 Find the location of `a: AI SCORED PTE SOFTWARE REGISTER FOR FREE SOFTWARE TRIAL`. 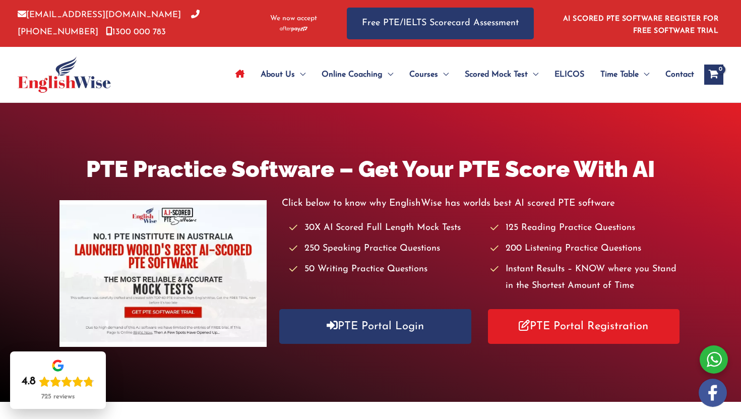

a: AI SCORED PTE SOFTWARE REGISTER FOR FREE SOFTWARE TRIAL is located at coordinates (640, 25).